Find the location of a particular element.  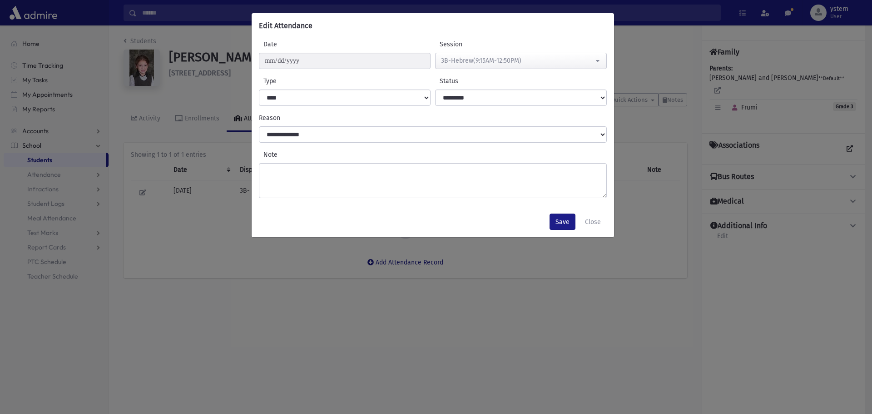

label: Type is located at coordinates (302, 81).